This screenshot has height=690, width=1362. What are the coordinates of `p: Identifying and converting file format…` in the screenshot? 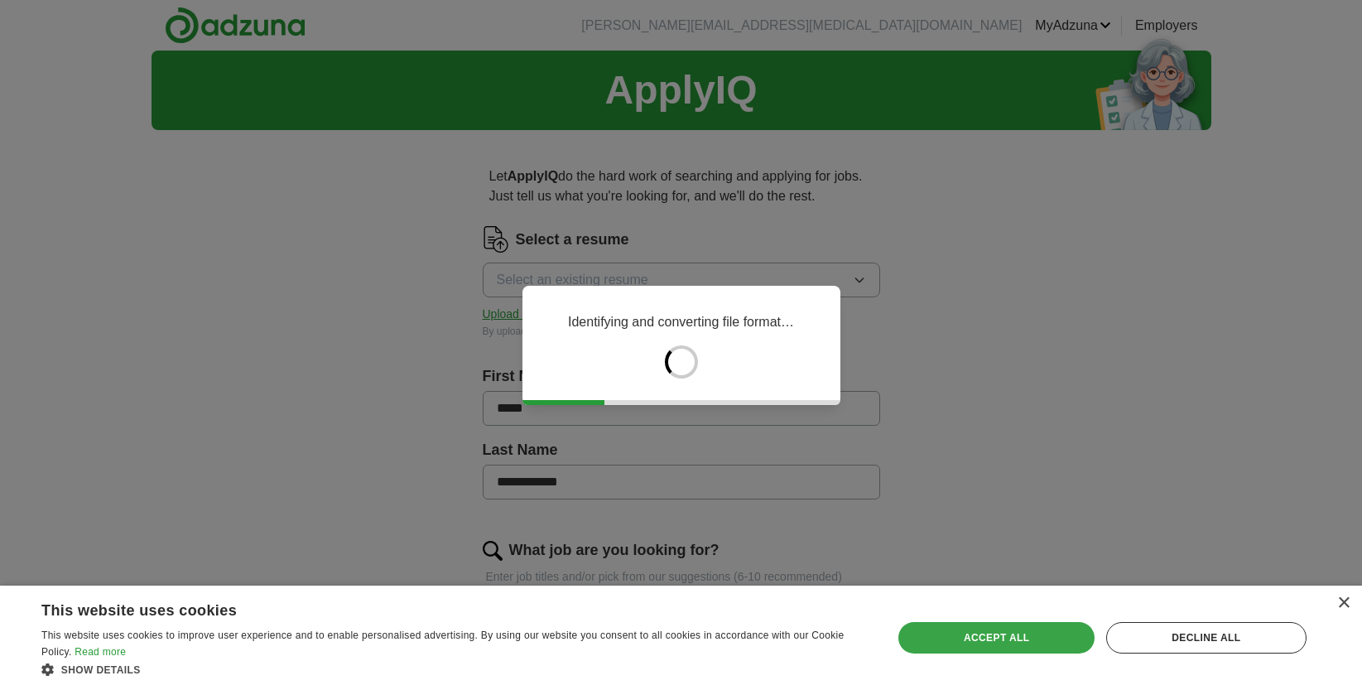 It's located at (681, 322).